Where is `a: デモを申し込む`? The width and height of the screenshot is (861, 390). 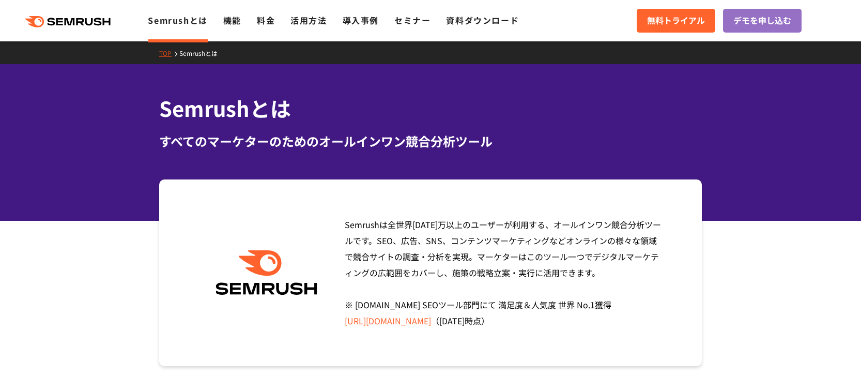
a: デモを申し込む is located at coordinates (762, 21).